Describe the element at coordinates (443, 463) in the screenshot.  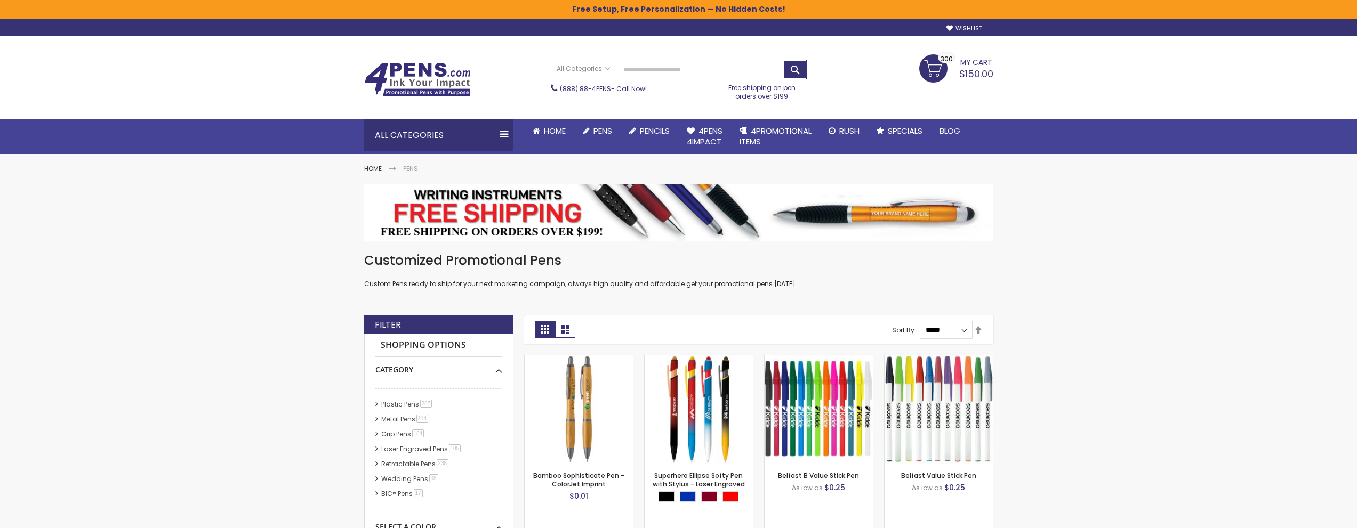
I see `span: 235` at that location.